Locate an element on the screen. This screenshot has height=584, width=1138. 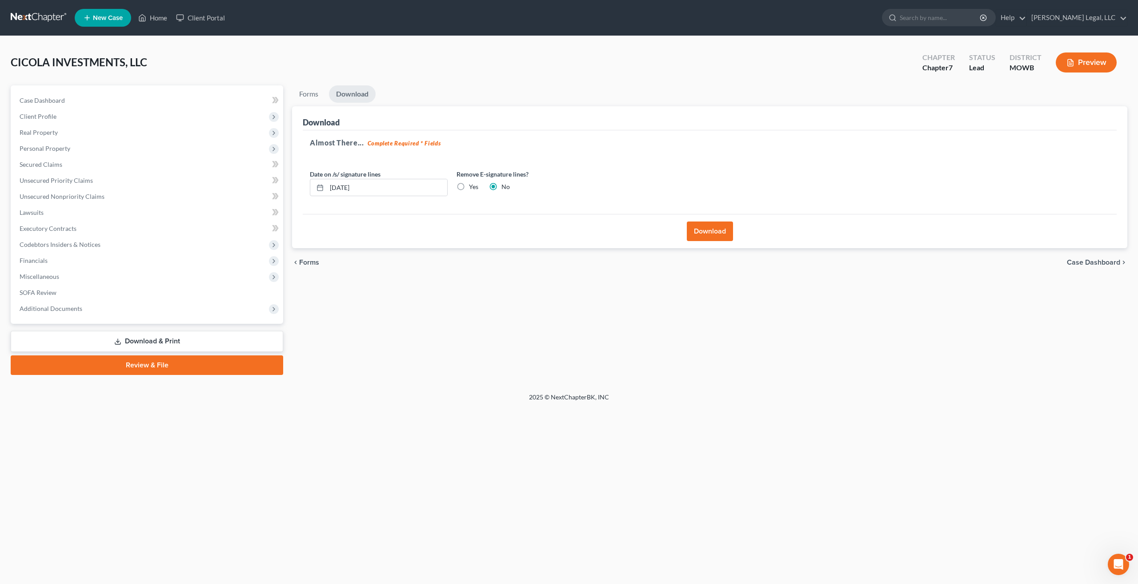
label: Remove E-signature lines? is located at coordinates (525, 174).